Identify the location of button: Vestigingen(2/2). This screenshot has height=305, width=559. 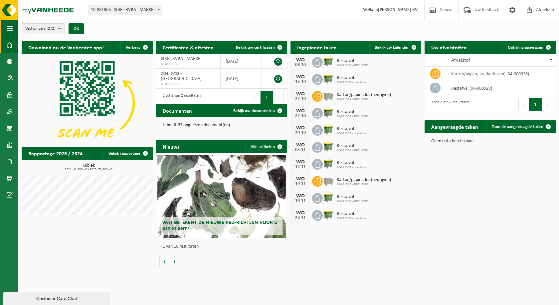
(43, 28).